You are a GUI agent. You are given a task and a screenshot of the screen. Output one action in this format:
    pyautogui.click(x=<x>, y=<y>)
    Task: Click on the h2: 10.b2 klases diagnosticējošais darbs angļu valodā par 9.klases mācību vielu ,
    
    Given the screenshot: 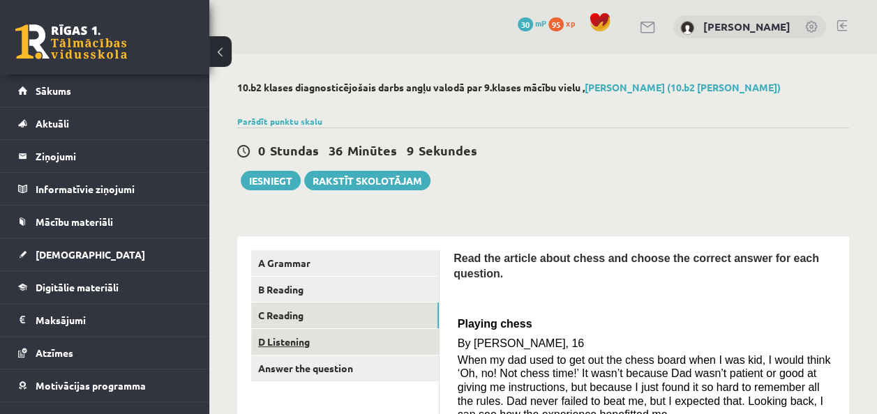 What is the action you would take?
    pyautogui.click(x=543, y=87)
    